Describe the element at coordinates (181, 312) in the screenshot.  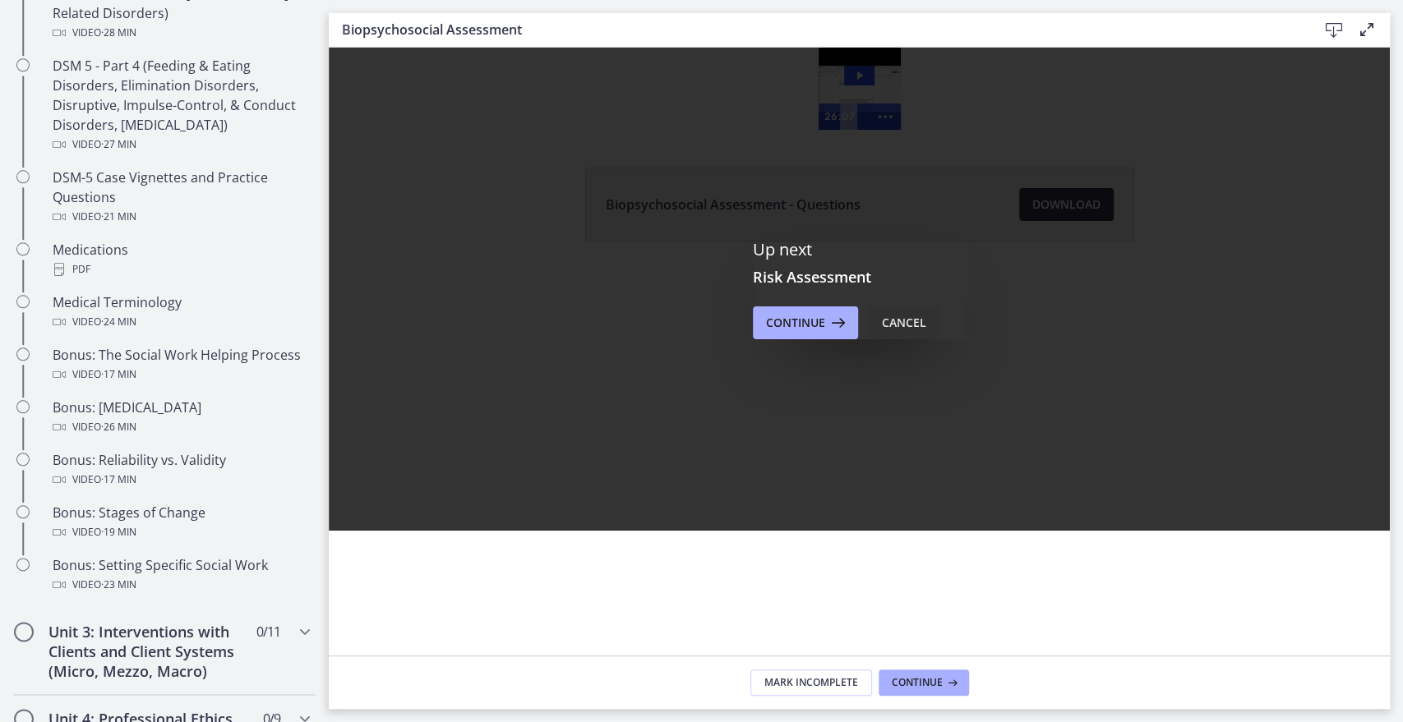
I see `div: Medical Terminology` at that location.